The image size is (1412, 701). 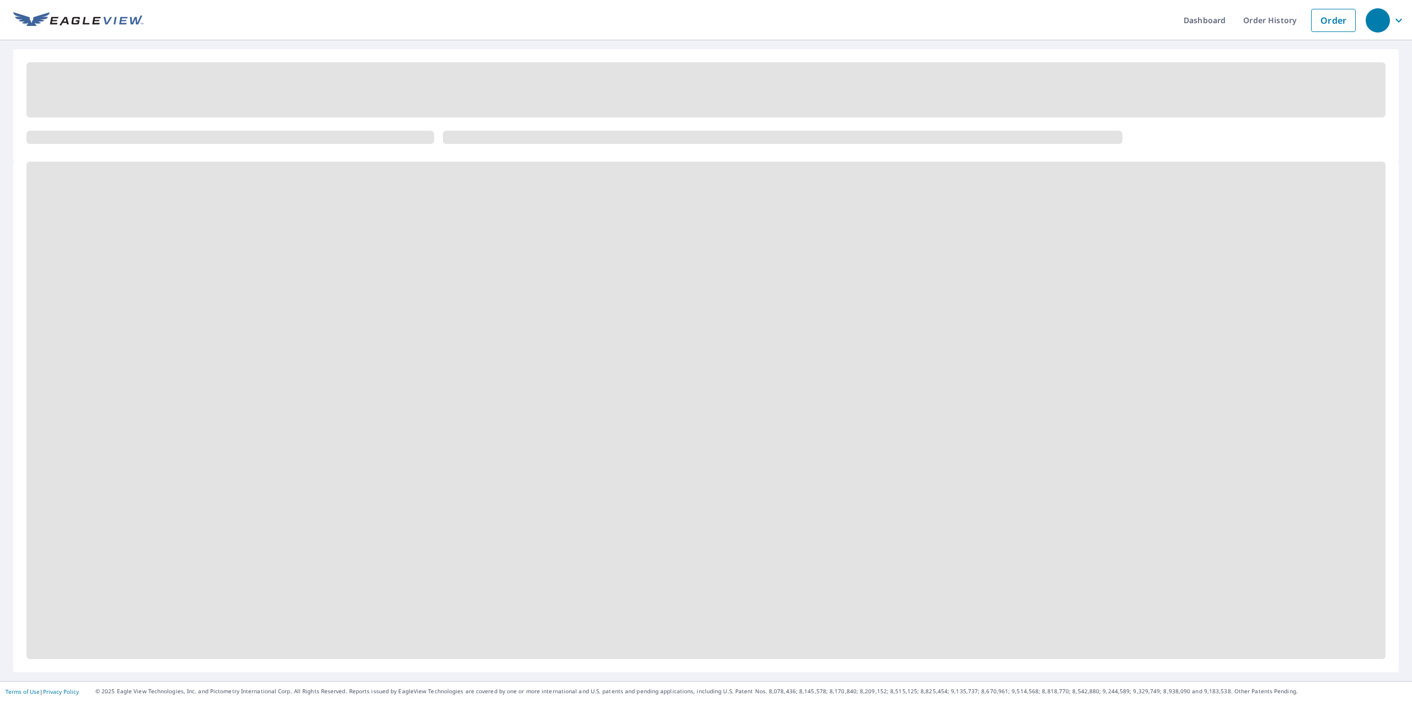 What do you see at coordinates (750, 691) in the screenshot?
I see `p: © 2025 Eagle View Technologies, Inc. and Pictometry International Corp. All Rights Reserved. Repo...` at bounding box center [750, 691].